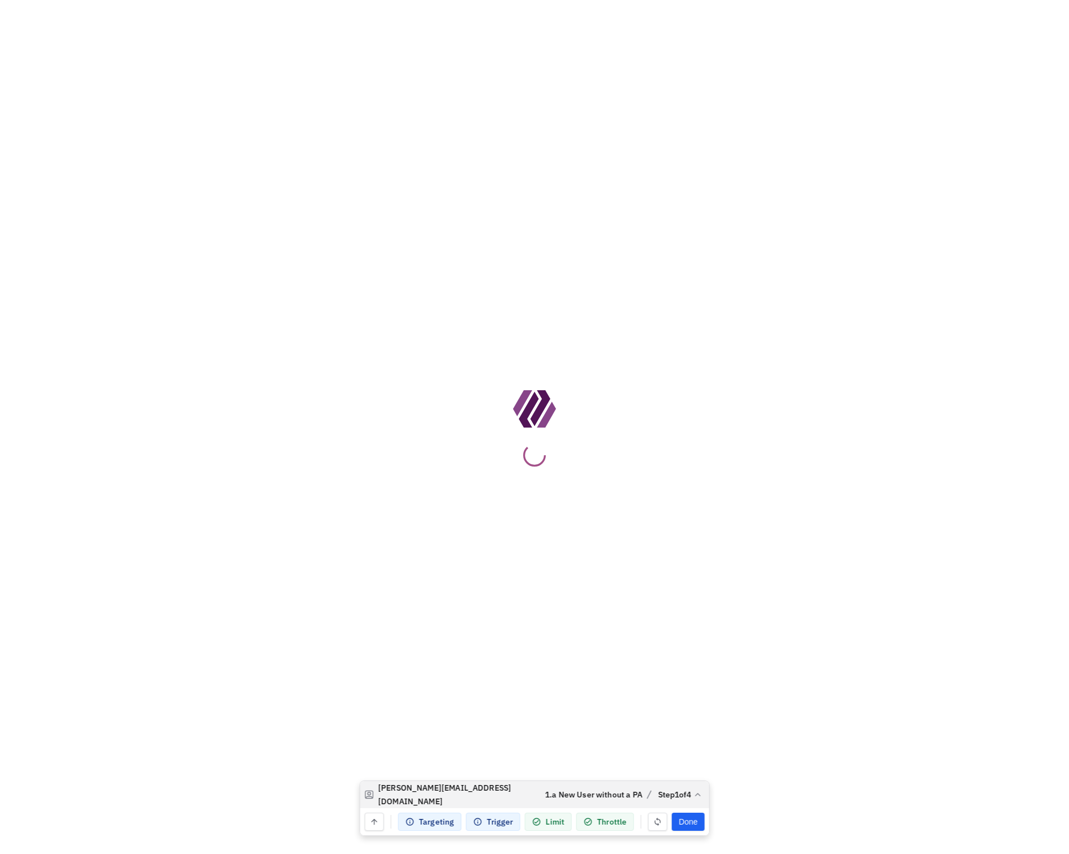 This screenshot has width=1069, height=854. I want to click on button: Step1of4, so click(680, 795).